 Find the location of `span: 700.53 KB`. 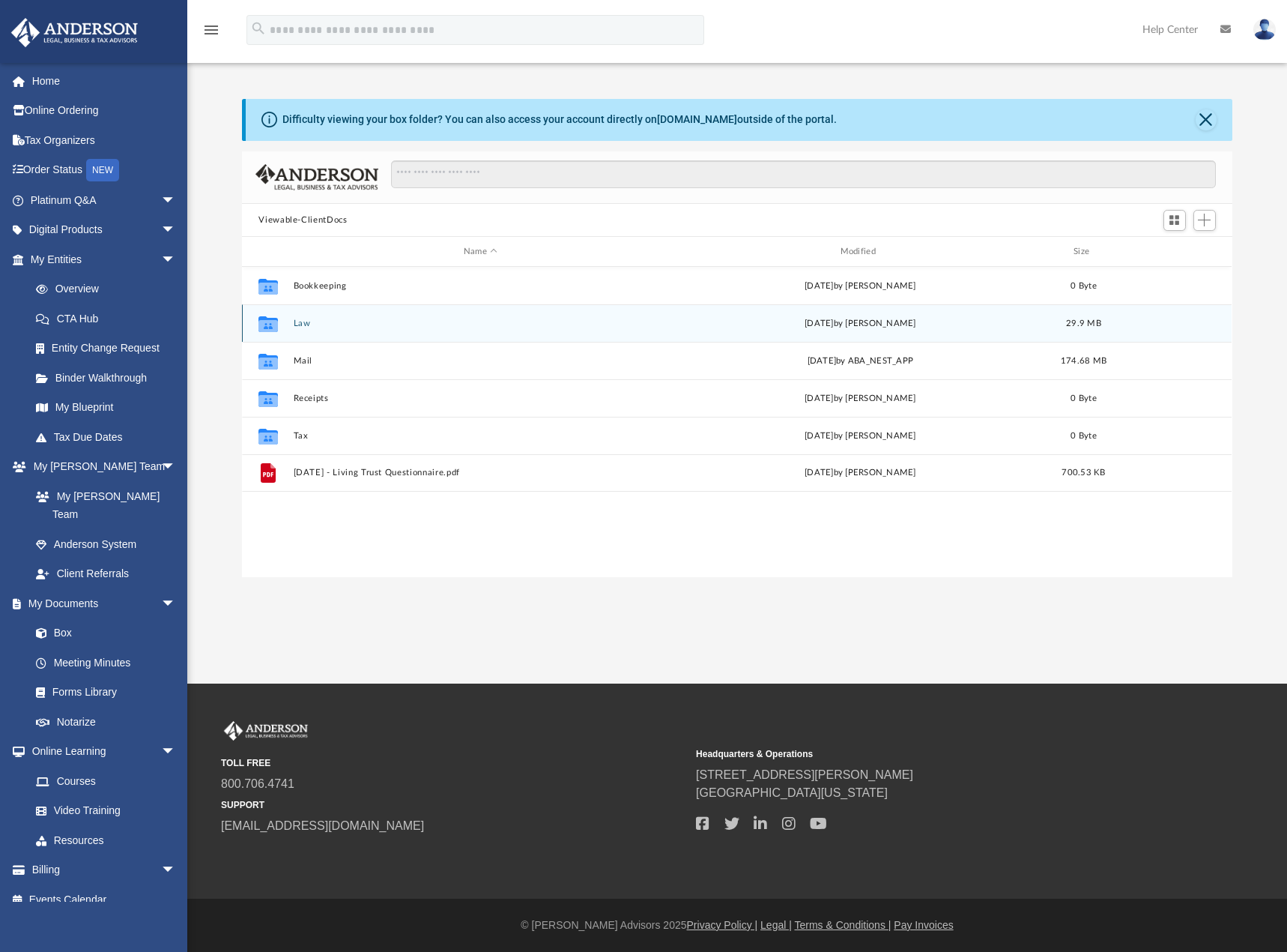

span: 700.53 KB is located at coordinates (1085, 473).